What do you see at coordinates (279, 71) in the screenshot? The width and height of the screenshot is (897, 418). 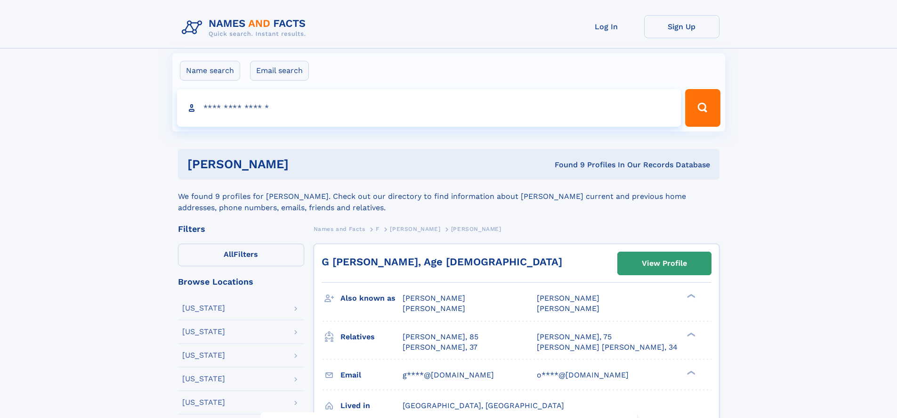 I see `label: Email search` at bounding box center [279, 71].